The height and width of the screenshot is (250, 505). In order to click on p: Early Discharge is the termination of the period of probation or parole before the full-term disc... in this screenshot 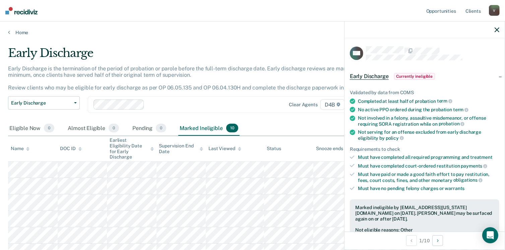, I will do `click(188, 78)`.